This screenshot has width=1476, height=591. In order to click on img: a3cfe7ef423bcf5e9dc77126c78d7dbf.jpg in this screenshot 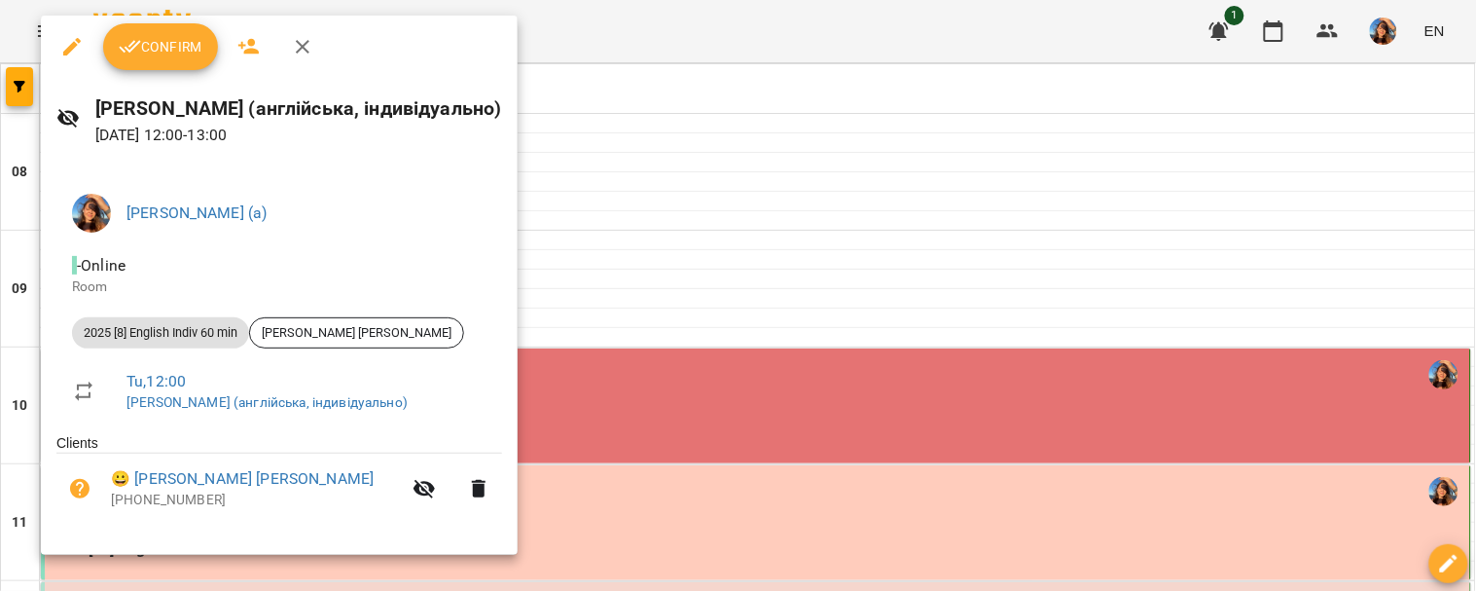, I will do `click(91, 213)`.